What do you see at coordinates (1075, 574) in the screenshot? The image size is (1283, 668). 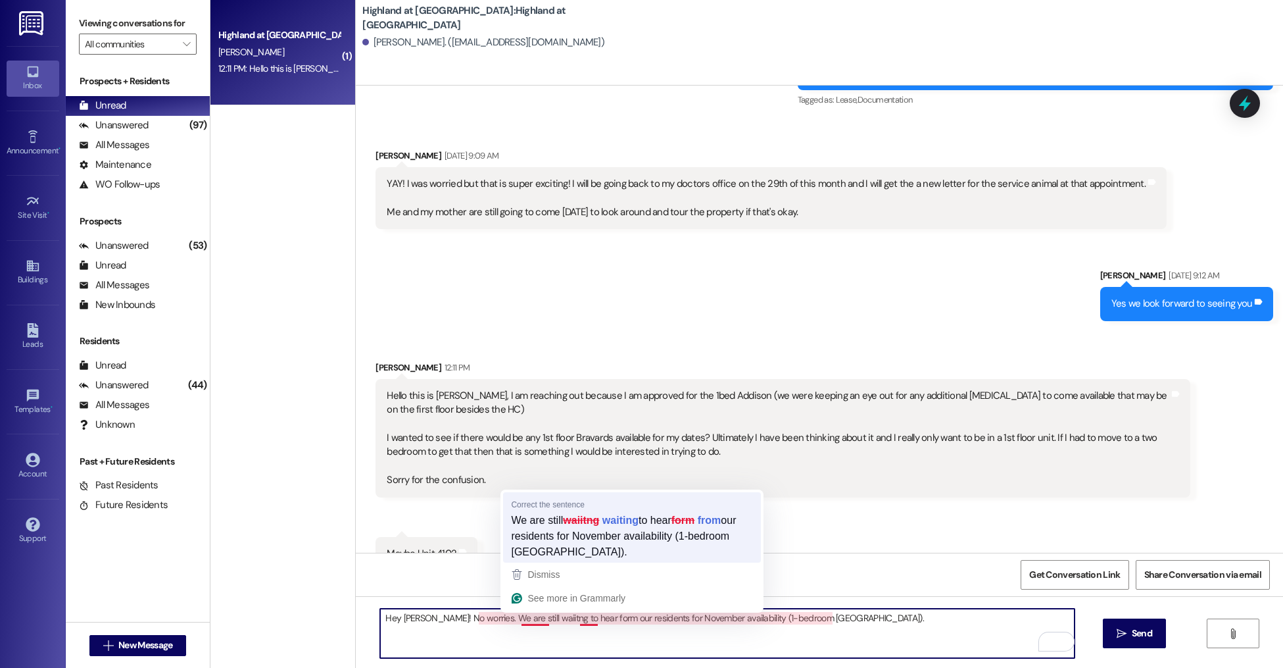 I see `button: Get Conversation Link` at bounding box center [1075, 574].